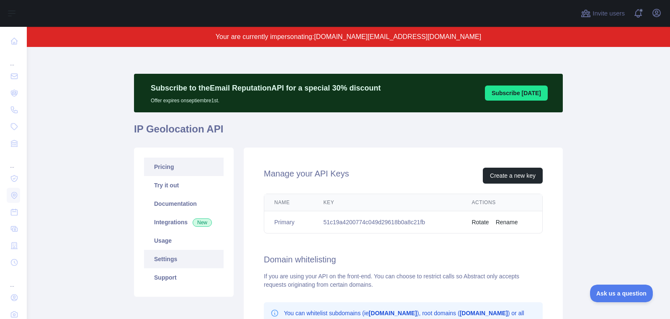 The height and width of the screenshot is (319, 670). Describe the element at coordinates (403, 280) in the screenshot. I see `div: If you are using your API on the front-end. You can choose to restrict calls so Abstract only acc...` at that location.